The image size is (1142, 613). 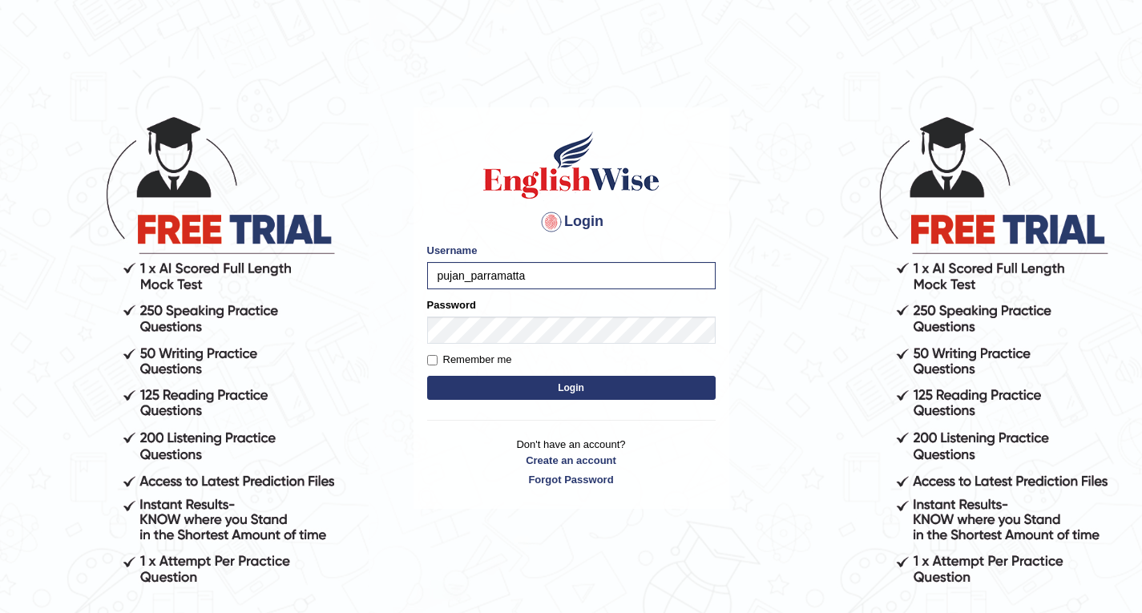 What do you see at coordinates (571, 222) in the screenshot?
I see `h4: Login` at bounding box center [571, 222].